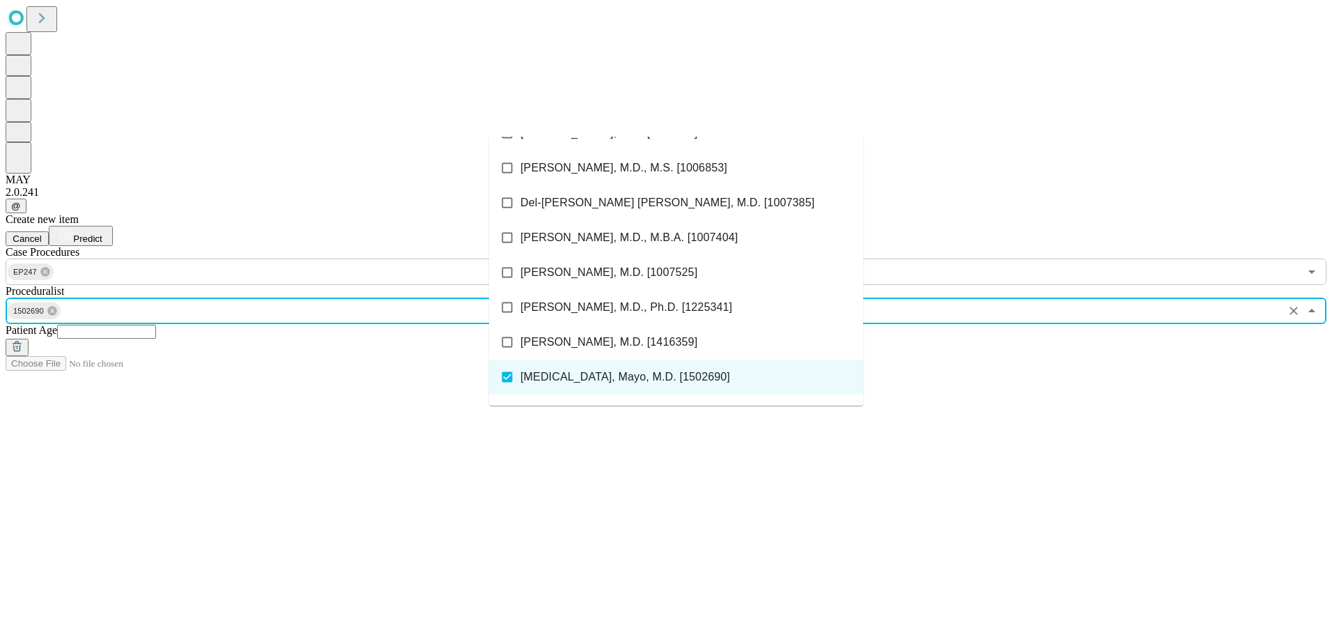  What do you see at coordinates (666, 180) in the screenshot?
I see `div: MAY` at bounding box center [666, 180].